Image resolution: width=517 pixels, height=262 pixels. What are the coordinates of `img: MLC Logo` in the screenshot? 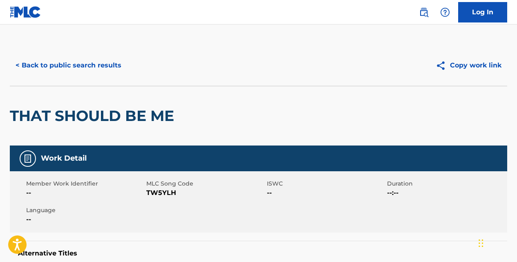 It's located at (25, 12).